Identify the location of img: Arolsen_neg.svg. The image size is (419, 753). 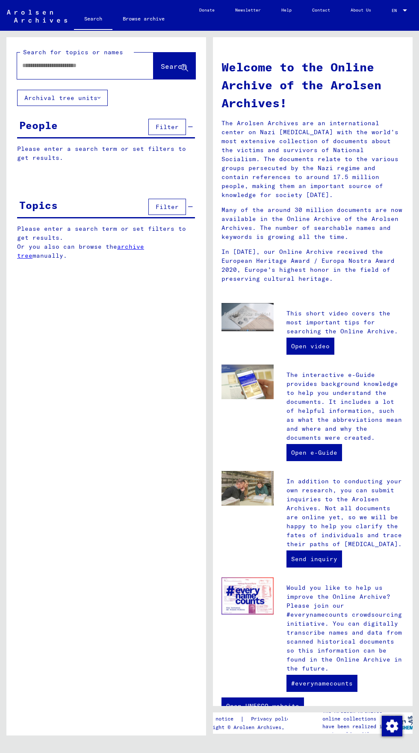
(37, 16).